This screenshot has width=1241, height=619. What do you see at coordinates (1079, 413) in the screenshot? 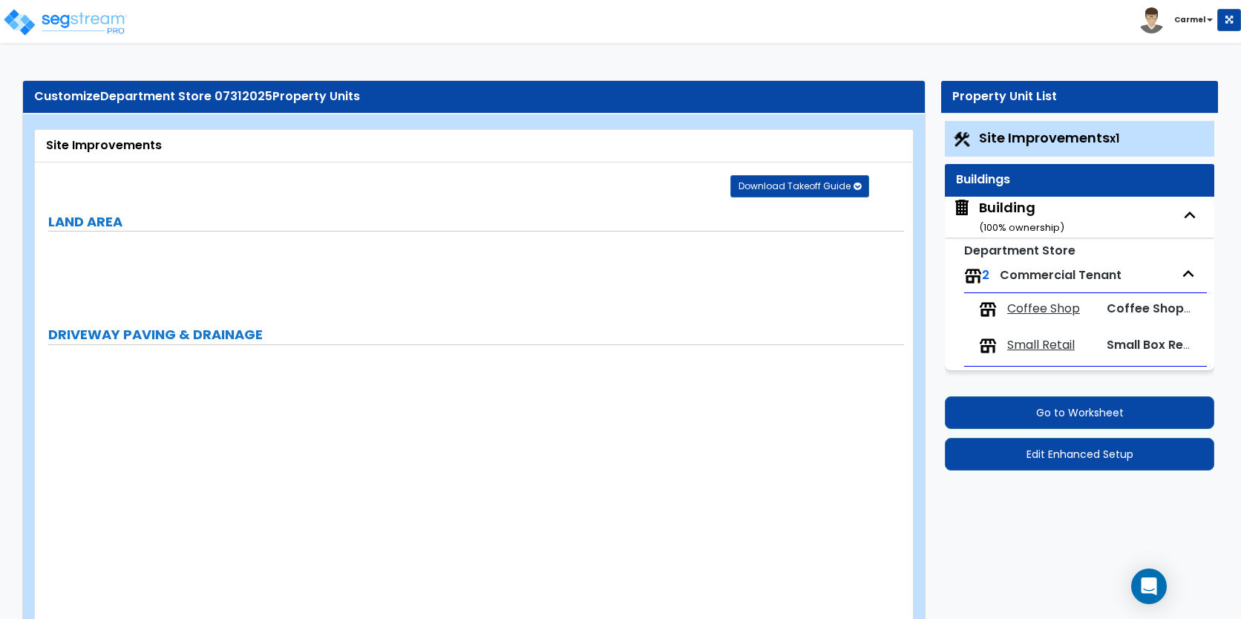
I see `button: Go to Worksheet` at bounding box center [1079, 413].